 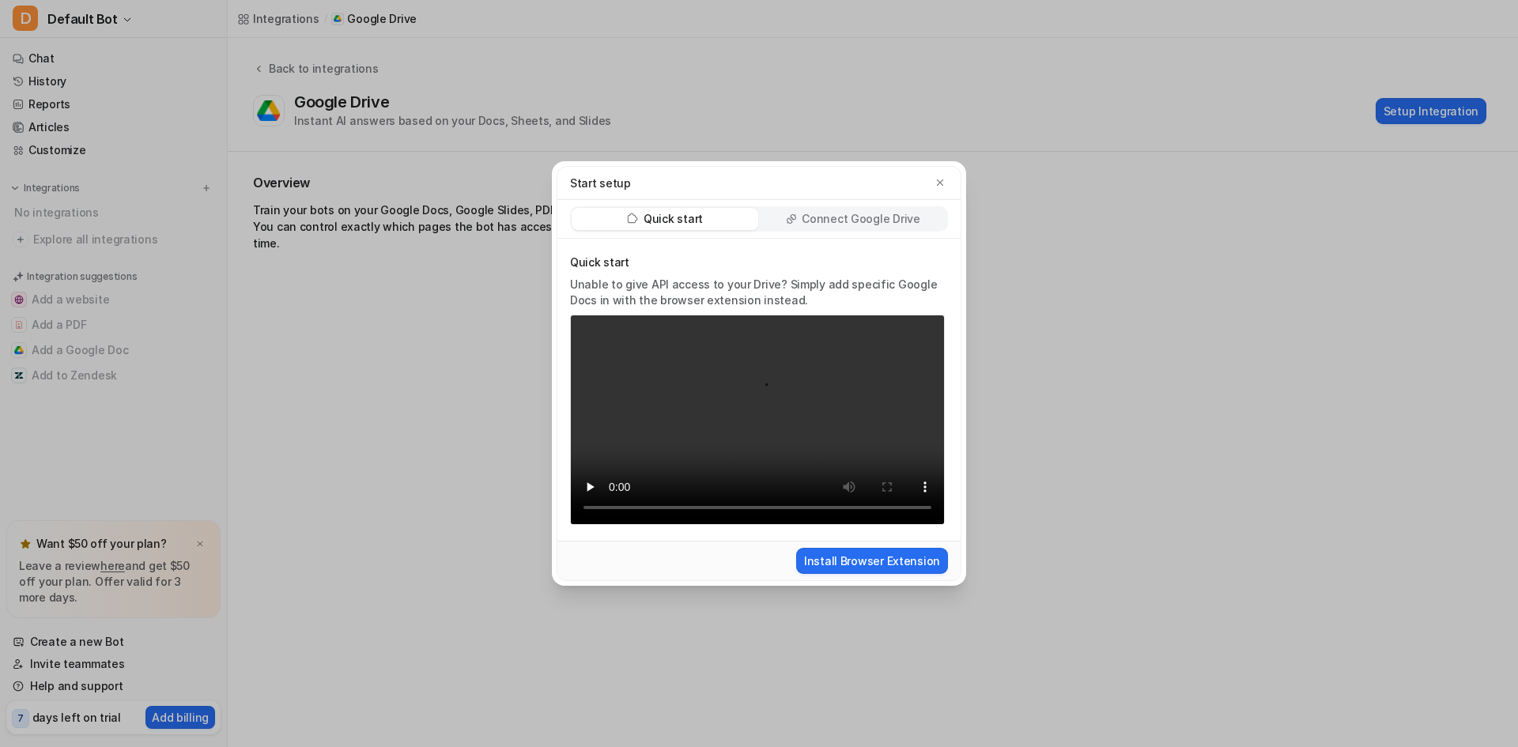 What do you see at coordinates (860, 219) in the screenshot?
I see `p: Connect Google Drive` at bounding box center [860, 219].